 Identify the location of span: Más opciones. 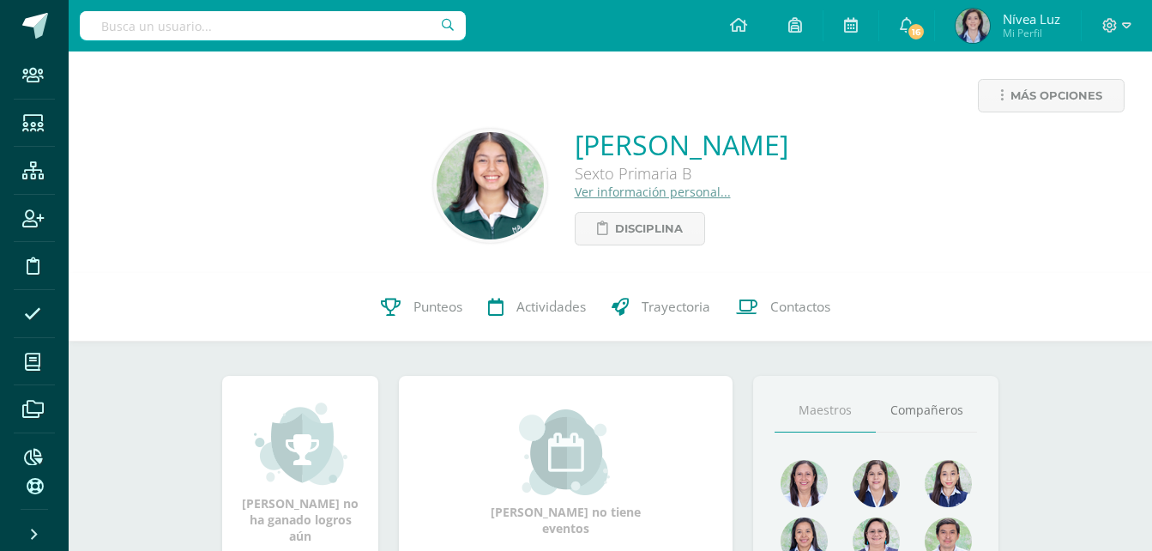
(1056, 95).